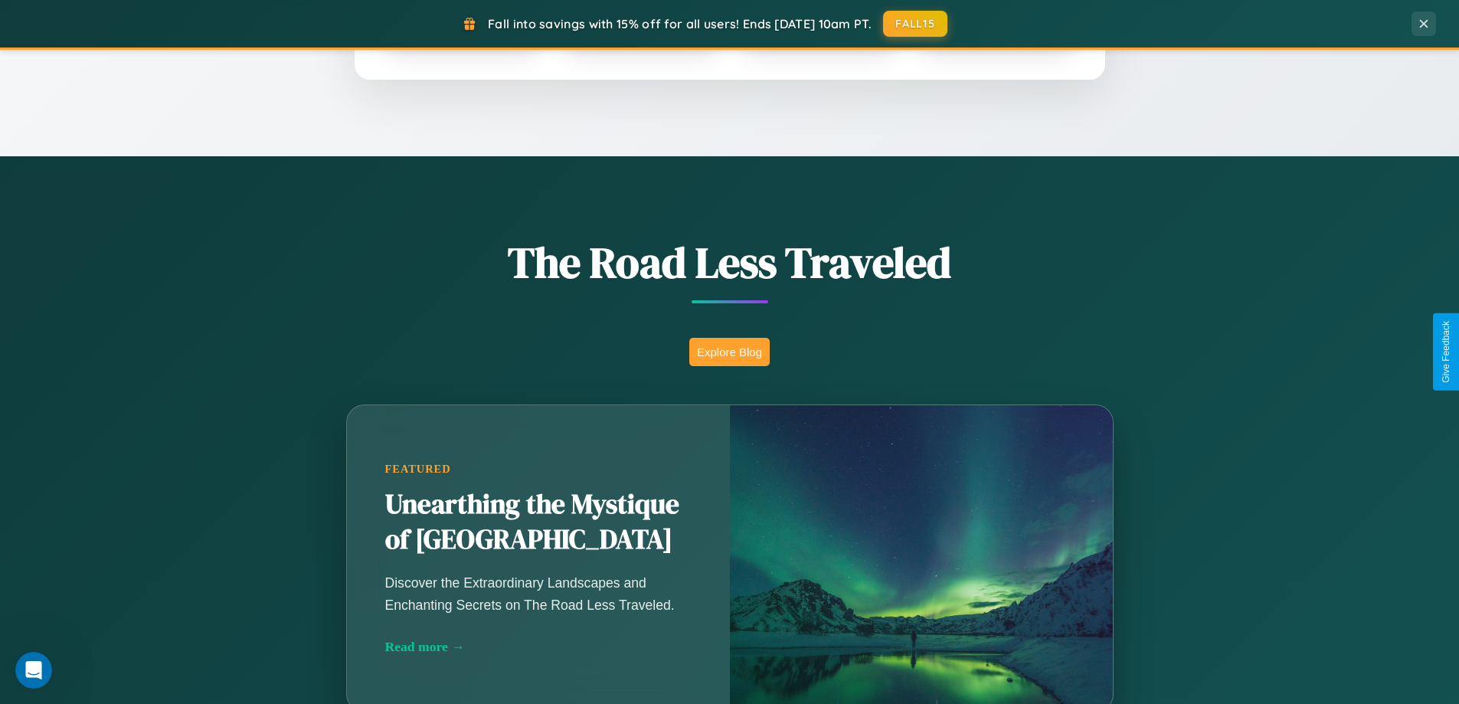  I want to click on div: Featured, so click(538, 469).